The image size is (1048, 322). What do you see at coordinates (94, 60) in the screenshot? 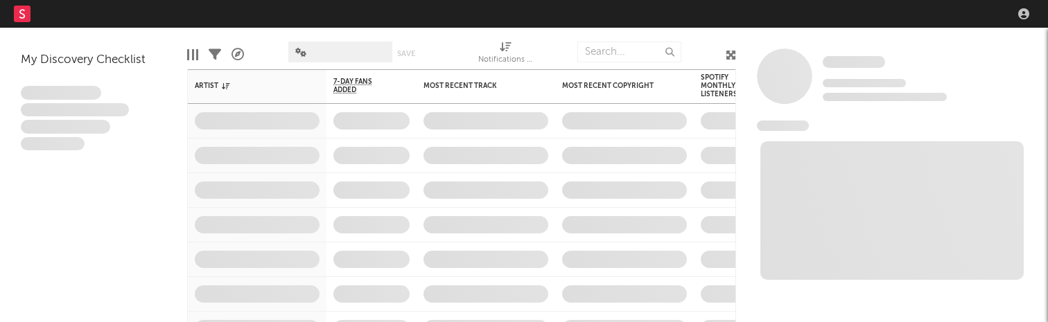
I see `div: My Discovery Checklist` at bounding box center [94, 60].